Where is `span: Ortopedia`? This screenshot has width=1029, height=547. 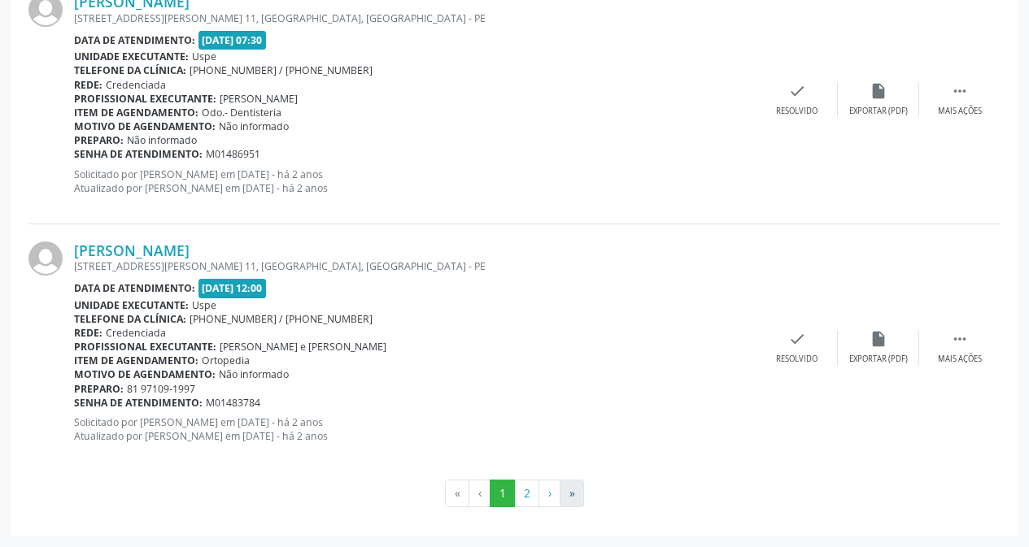
span: Ortopedia is located at coordinates (225, 360).